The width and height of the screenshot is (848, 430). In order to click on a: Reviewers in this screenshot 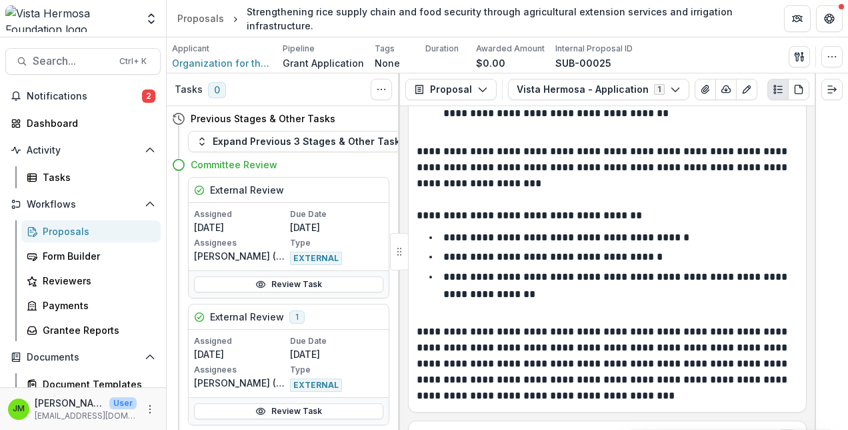, I will do `click(91, 280)`.